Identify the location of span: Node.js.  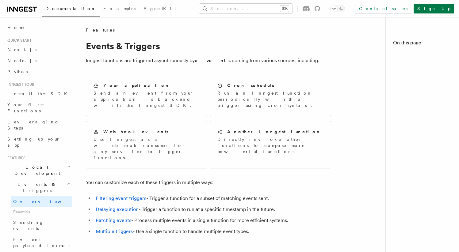
(22, 61).